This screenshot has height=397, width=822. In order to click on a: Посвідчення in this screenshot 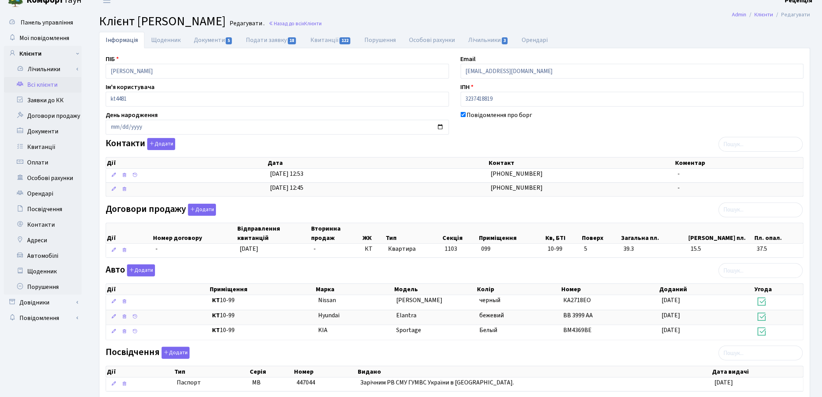, I will do `click(43, 209)`.